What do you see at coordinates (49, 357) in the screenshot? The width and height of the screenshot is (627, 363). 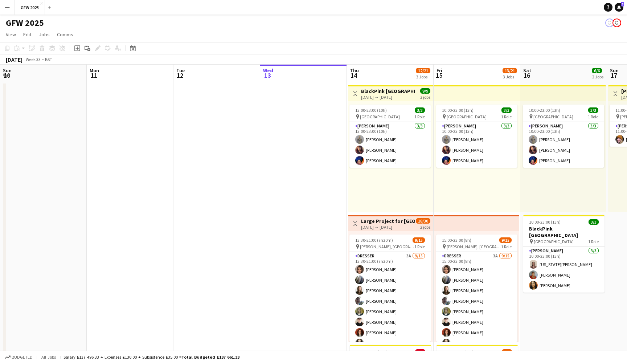 I see `span: All jobs` at bounding box center [49, 357].